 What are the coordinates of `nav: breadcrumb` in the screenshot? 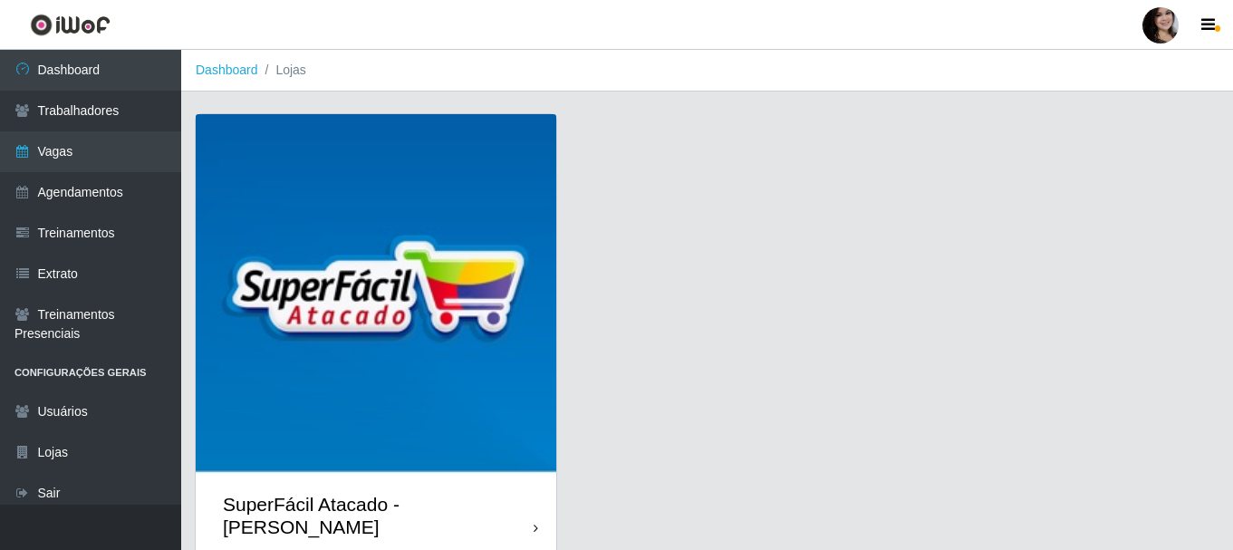 It's located at (707, 71).